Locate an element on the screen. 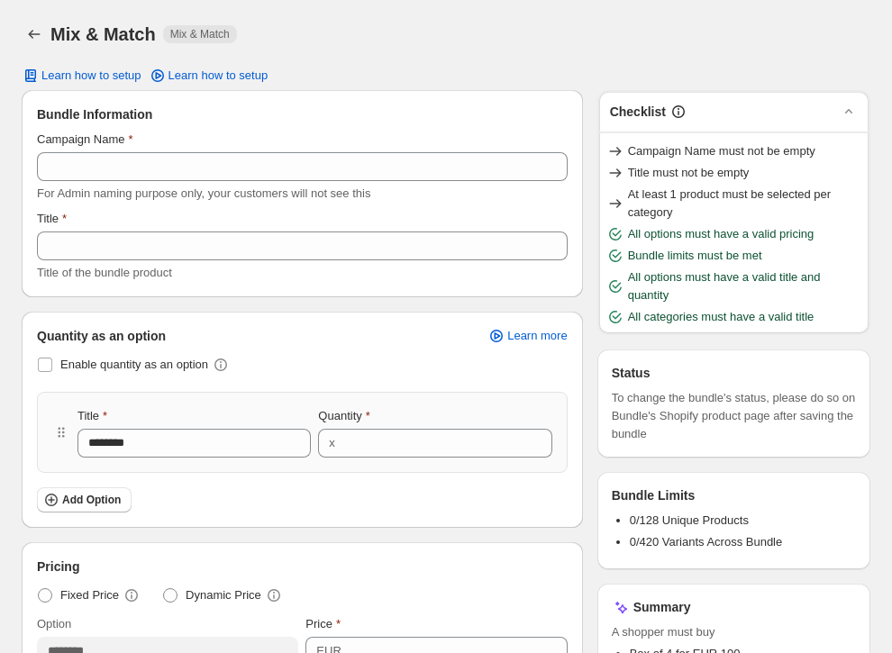  span: All options must have a valid title and quantity is located at coordinates (744, 287).